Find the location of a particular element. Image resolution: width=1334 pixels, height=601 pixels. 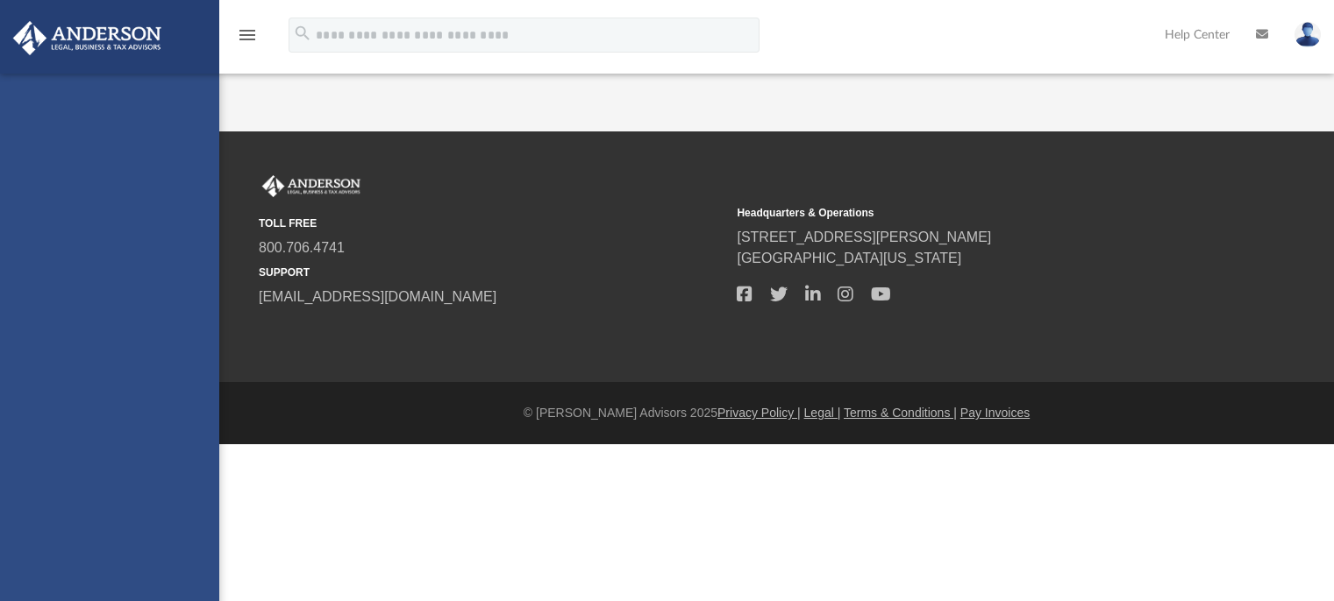

a: Terms & Conditions | is located at coordinates (900, 413).